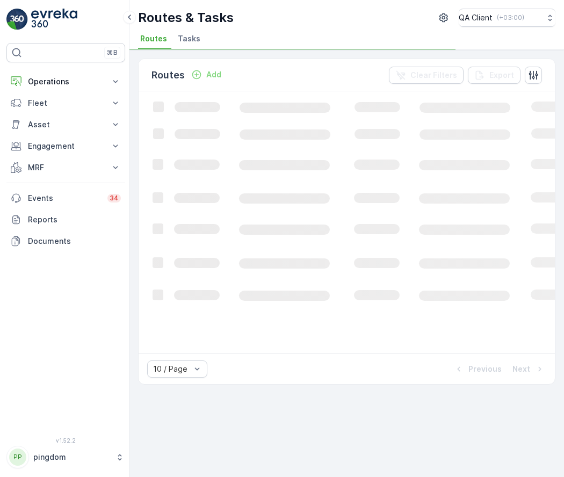 The image size is (564, 477). I want to click on button: Fleet, so click(66, 103).